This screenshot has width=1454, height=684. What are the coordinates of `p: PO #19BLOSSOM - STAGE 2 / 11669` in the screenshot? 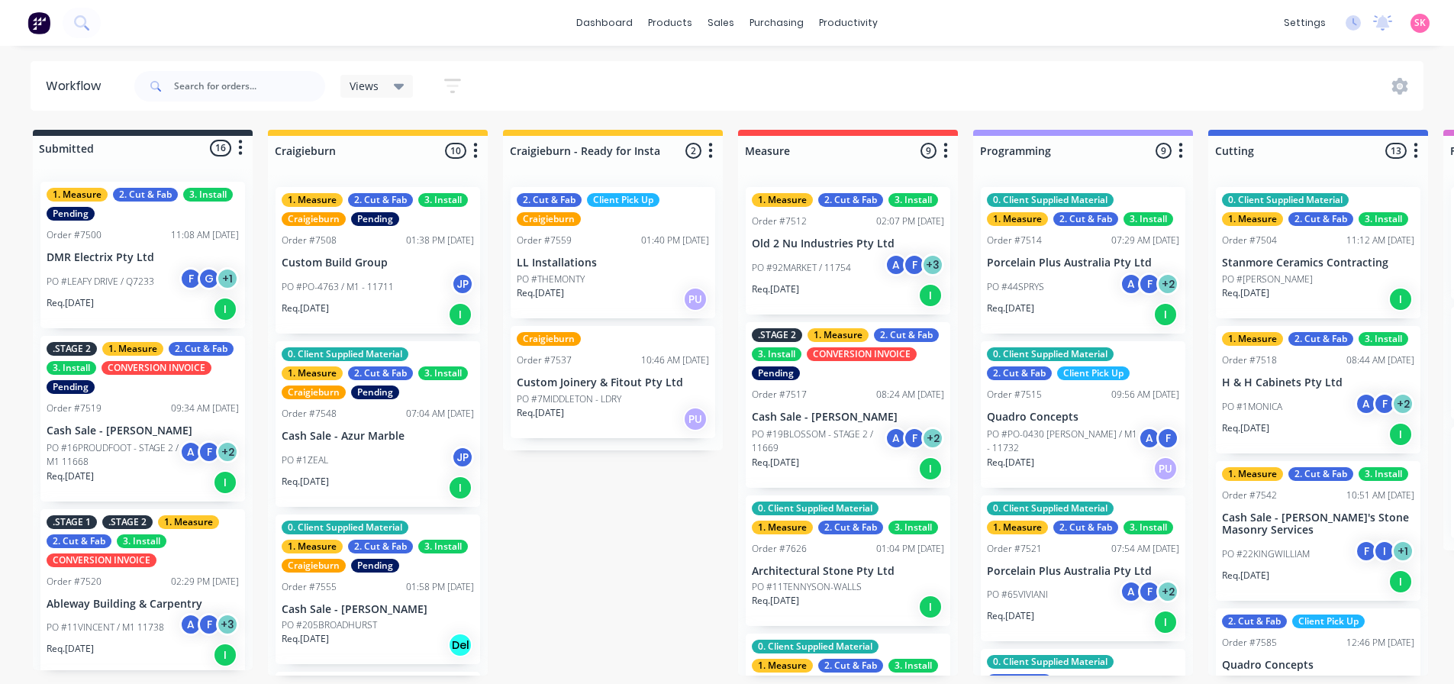 It's located at (818, 441).